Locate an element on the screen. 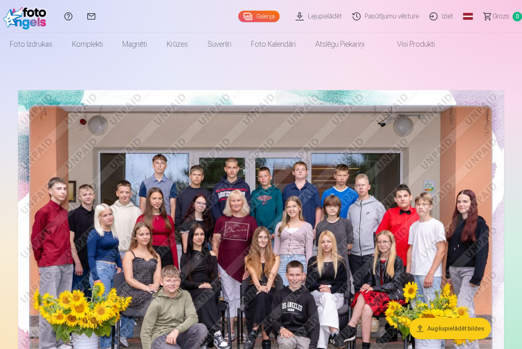 The height and width of the screenshot is (349, 522). a: Suvenīri is located at coordinates (219, 44).